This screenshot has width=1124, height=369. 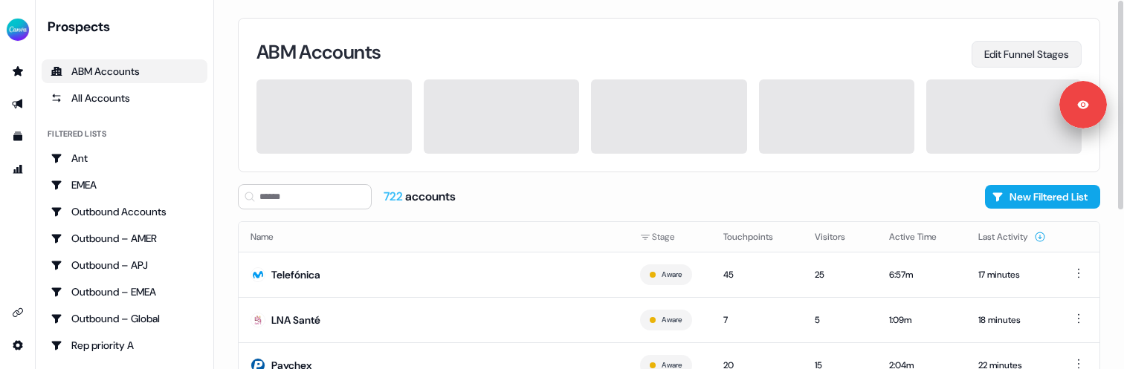 I want to click on div: Outbound – AMER, so click(x=124, y=239).